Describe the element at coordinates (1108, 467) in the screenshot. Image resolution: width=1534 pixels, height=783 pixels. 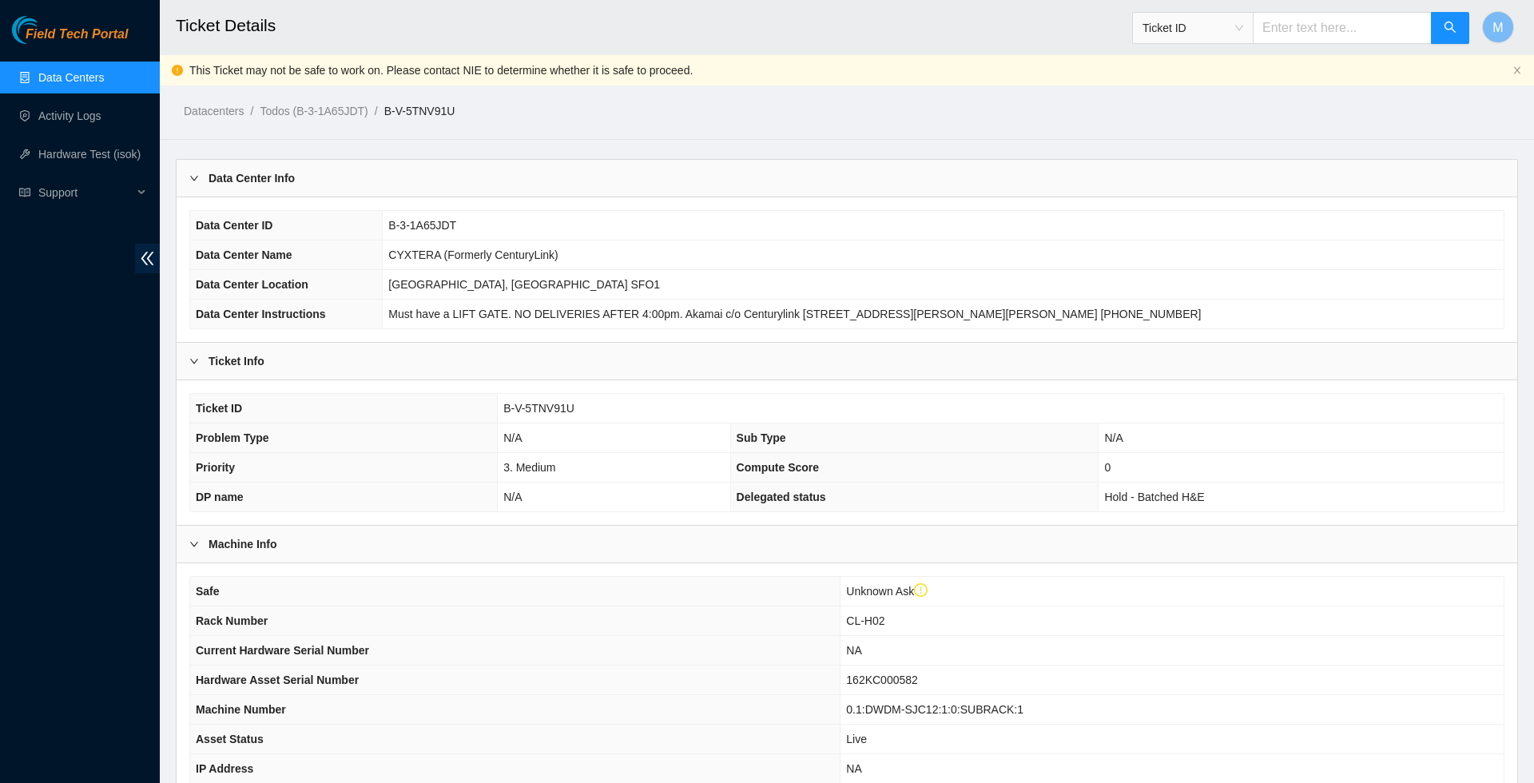
I see `span: 0` at that location.